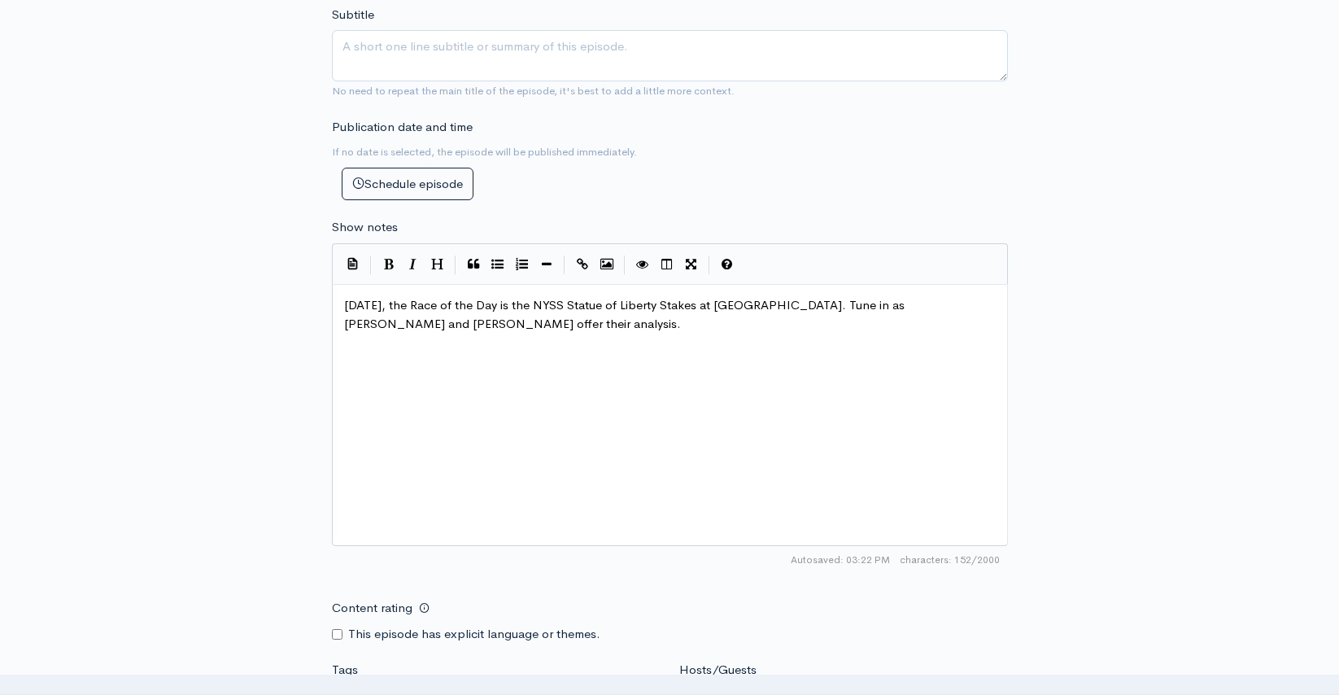  I want to click on small: If no date is selected, the episode will be published immediately., so click(484, 151).